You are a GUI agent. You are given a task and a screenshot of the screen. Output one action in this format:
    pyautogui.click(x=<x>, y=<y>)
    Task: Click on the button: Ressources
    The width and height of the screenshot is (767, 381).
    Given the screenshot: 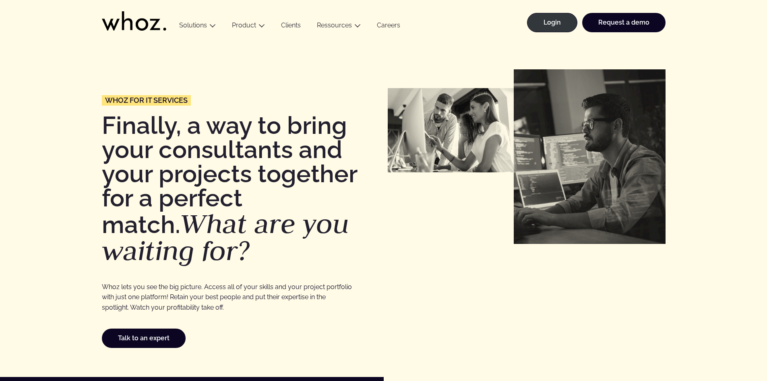 What is the action you would take?
    pyautogui.click(x=339, y=27)
    